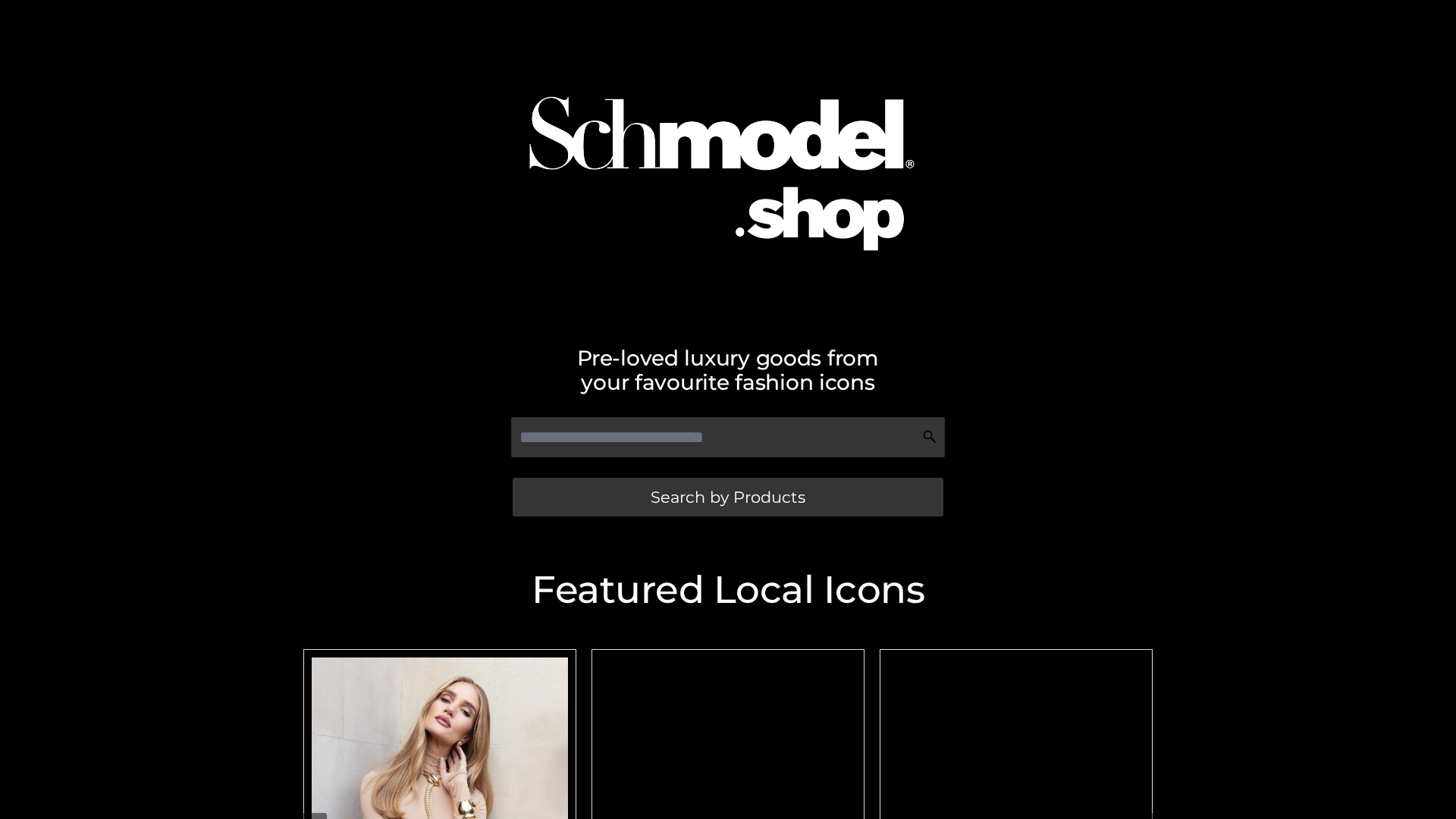  What do you see at coordinates (728, 370) in the screenshot?
I see `h2: Pre-loved luxury goods from your favourite fashion icons` at bounding box center [728, 370].